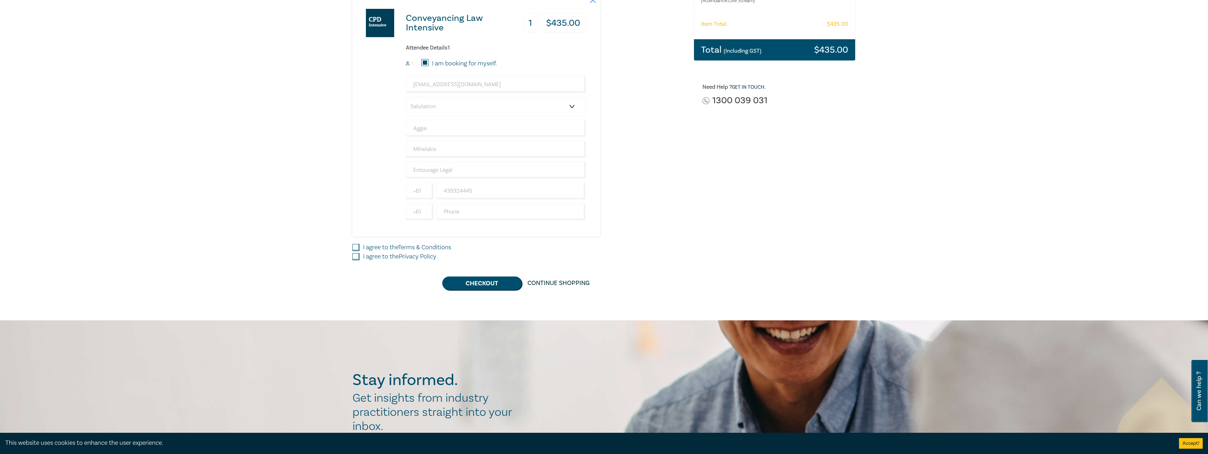 The image size is (1208, 454). I want to click on h6: Attendee Details 1, so click(495, 48).